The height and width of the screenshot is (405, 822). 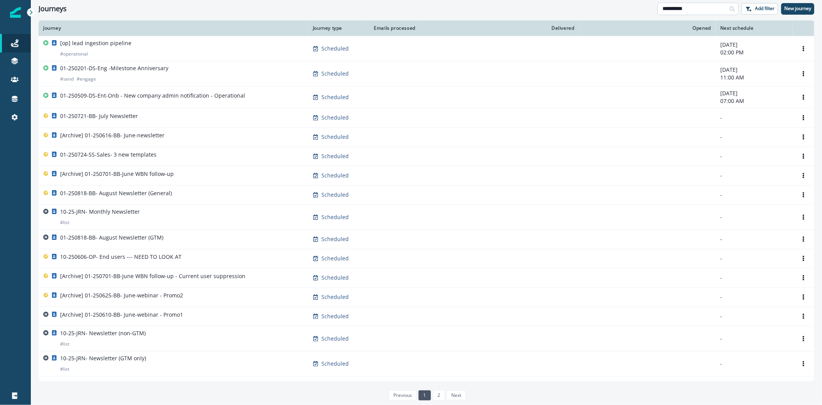 What do you see at coordinates (15, 12) in the screenshot?
I see `img: Inflection` at bounding box center [15, 12].